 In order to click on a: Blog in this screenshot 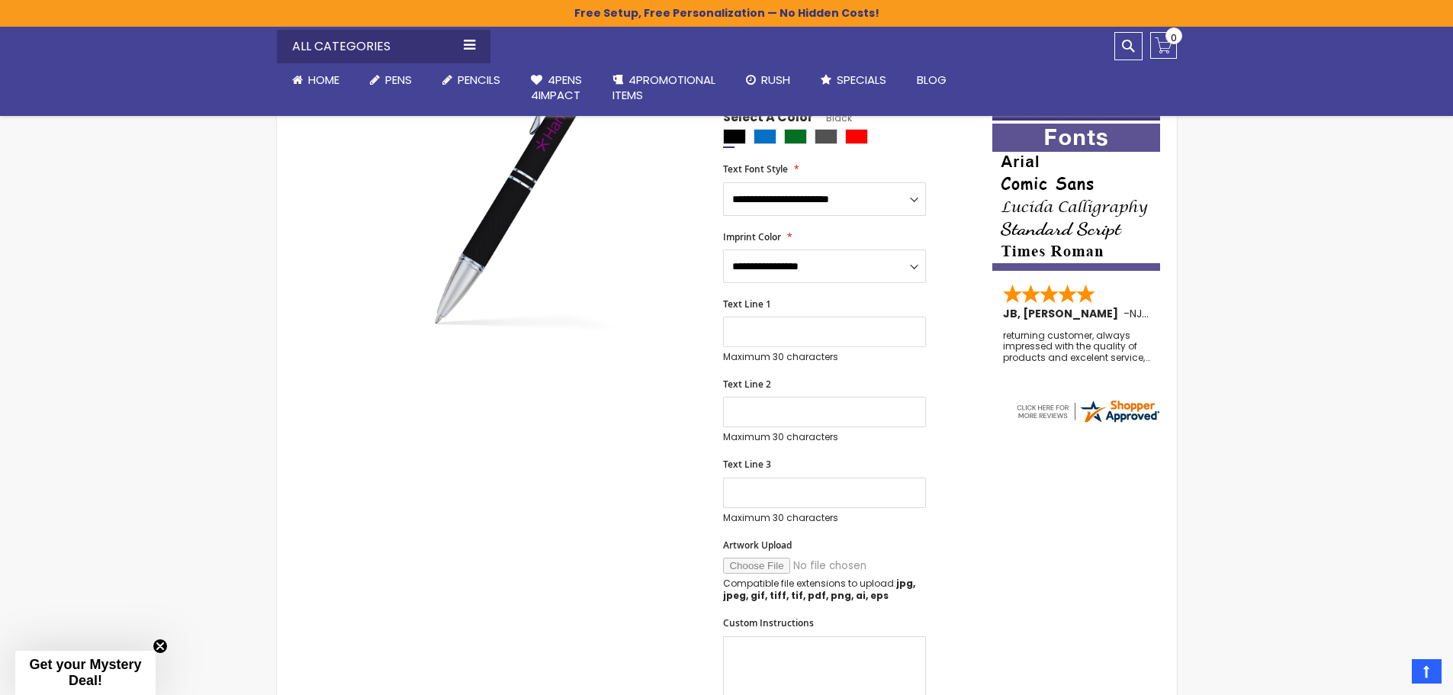, I will do `click(931, 80)`.